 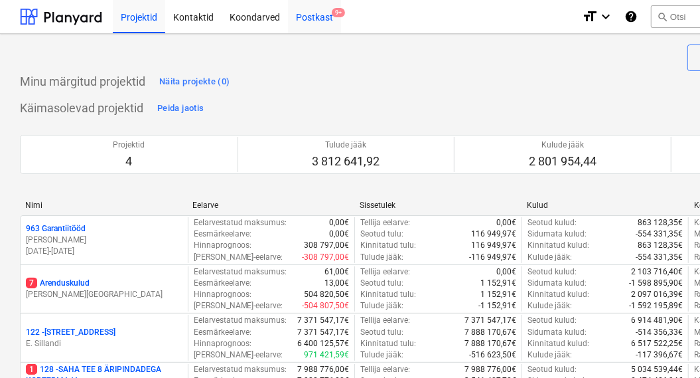 What do you see at coordinates (223, 294) in the screenshot?
I see `p: Hinnaprognoos :` at bounding box center [223, 294].